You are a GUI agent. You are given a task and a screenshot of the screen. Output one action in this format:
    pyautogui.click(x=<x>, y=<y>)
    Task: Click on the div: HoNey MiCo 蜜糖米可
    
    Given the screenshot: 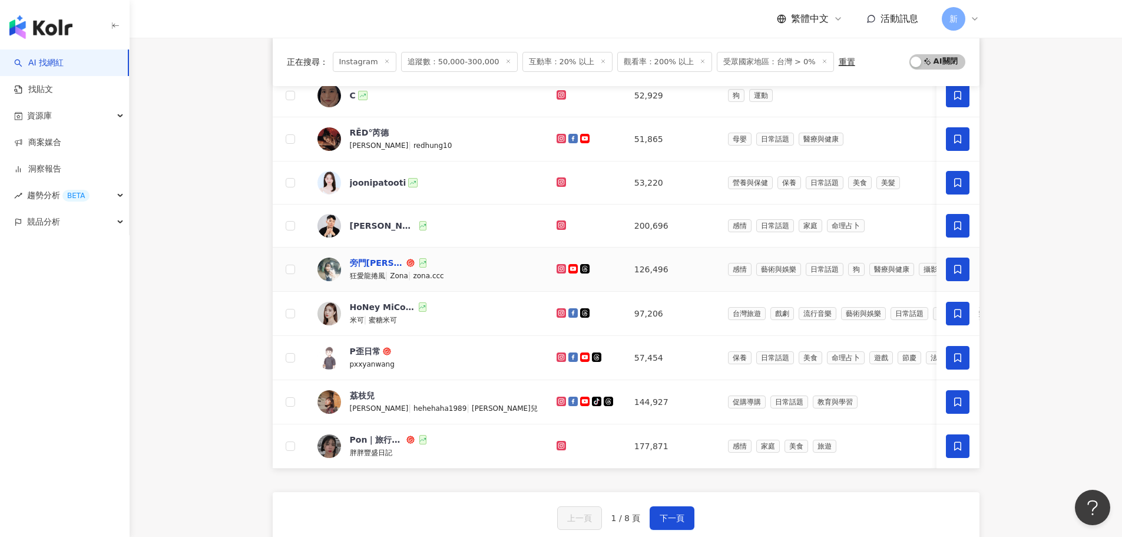 What is the action you would take?
    pyautogui.click(x=384, y=307)
    